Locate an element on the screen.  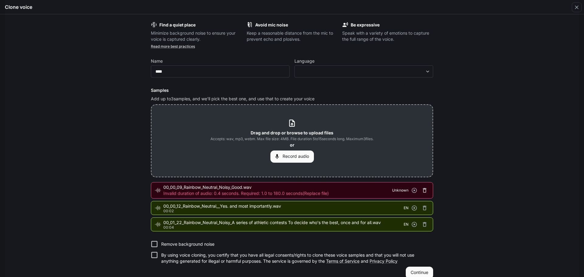
b: or is located at coordinates (292, 145).